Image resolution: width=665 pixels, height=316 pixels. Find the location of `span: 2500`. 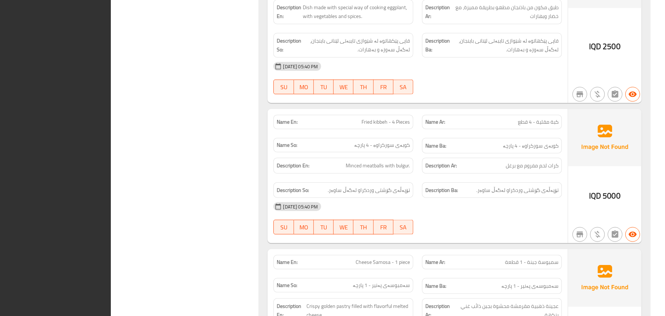

span: 2500 is located at coordinates (612, 46).